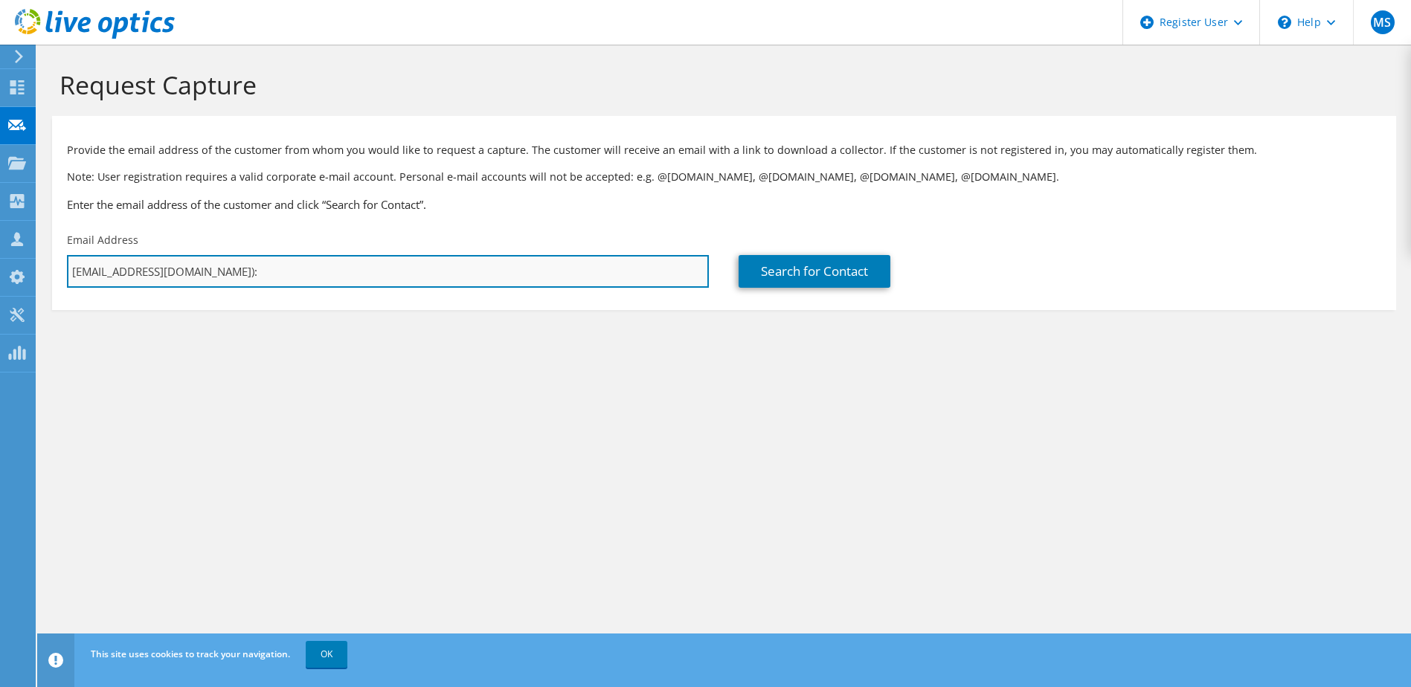  What do you see at coordinates (326, 654) in the screenshot?
I see `a: OK` at bounding box center [326, 654].